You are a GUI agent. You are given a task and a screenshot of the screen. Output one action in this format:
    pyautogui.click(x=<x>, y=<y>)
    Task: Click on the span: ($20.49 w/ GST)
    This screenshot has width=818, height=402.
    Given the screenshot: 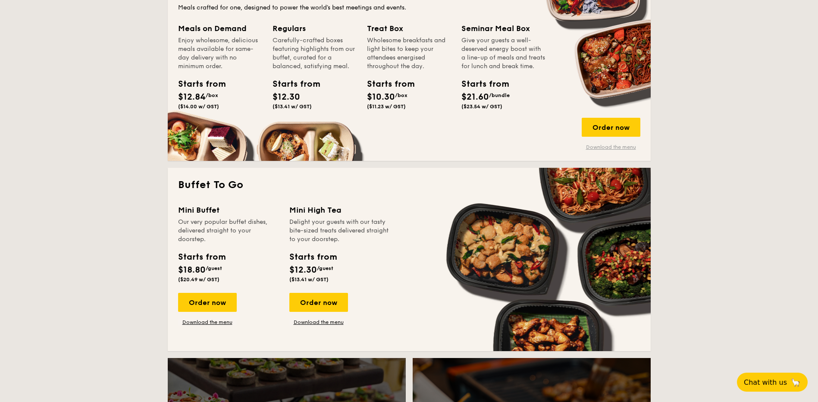 What is the action you would take?
    pyautogui.click(x=199, y=279)
    